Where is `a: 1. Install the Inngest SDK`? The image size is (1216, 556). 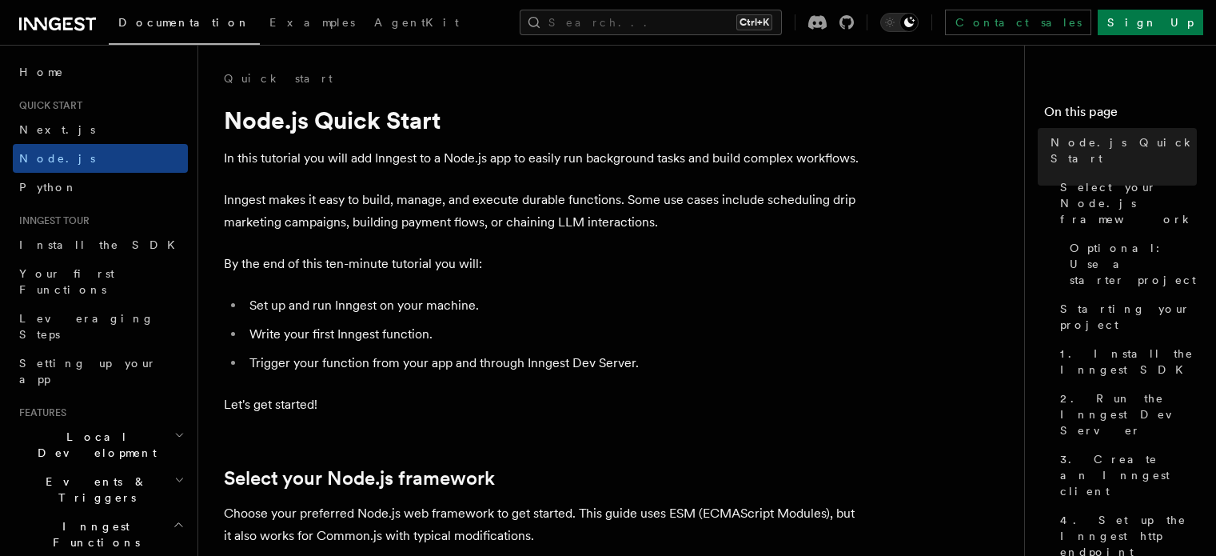
a: 1. Install the Inngest SDK is located at coordinates (1125, 361).